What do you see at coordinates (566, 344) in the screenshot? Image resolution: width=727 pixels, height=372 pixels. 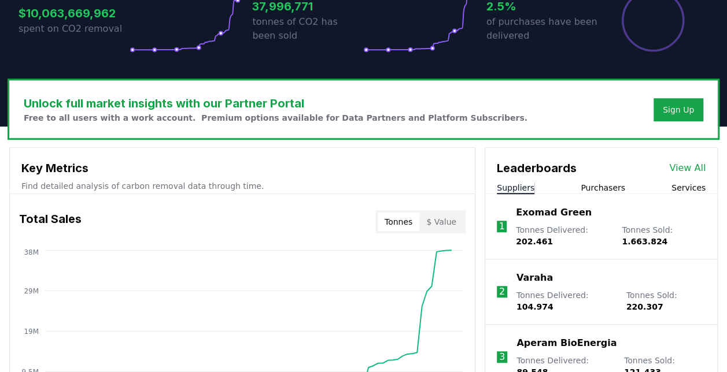 I see `a: Aperam BioEnergia` at bounding box center [566, 344].